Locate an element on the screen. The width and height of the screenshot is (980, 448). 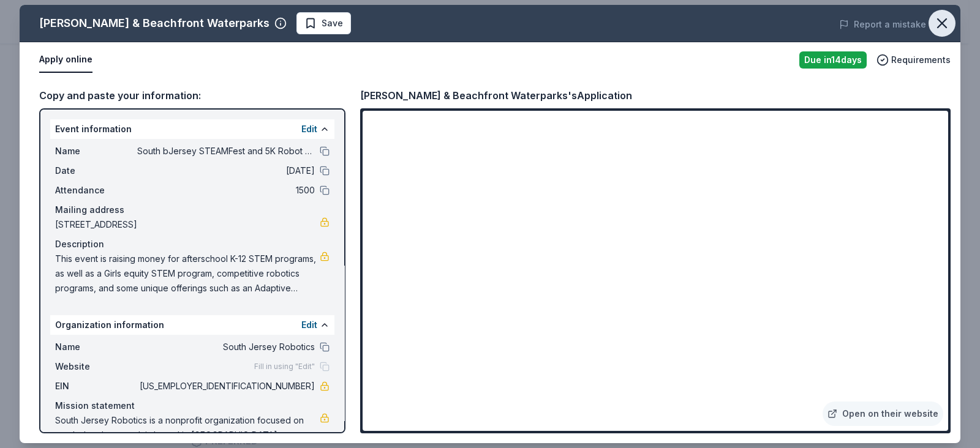
span: Save is located at coordinates (332, 23).